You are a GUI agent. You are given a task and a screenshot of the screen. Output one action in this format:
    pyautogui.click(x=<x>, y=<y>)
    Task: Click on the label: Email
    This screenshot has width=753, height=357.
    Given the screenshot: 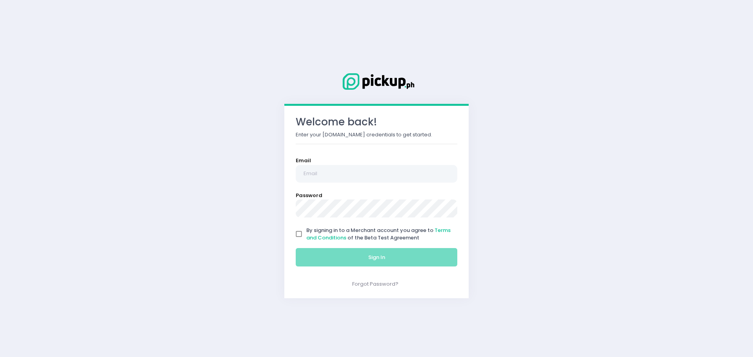 What is the action you would take?
    pyautogui.click(x=303, y=161)
    